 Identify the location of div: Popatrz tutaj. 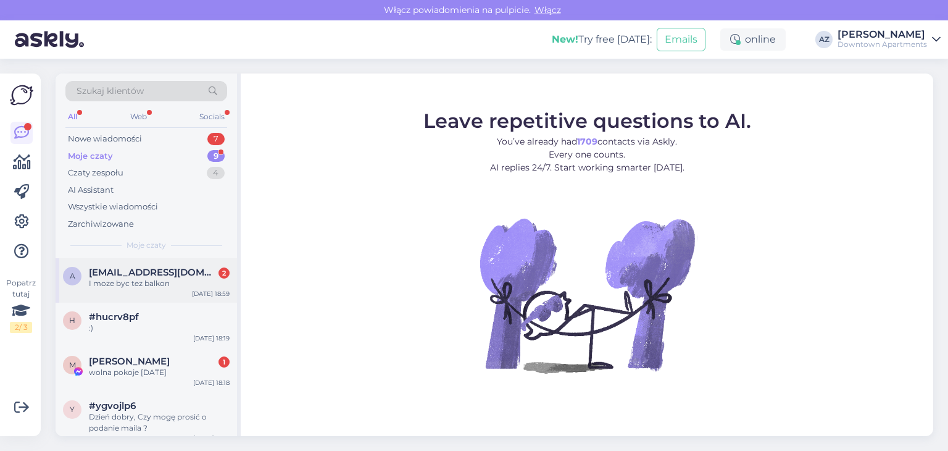
(21, 305).